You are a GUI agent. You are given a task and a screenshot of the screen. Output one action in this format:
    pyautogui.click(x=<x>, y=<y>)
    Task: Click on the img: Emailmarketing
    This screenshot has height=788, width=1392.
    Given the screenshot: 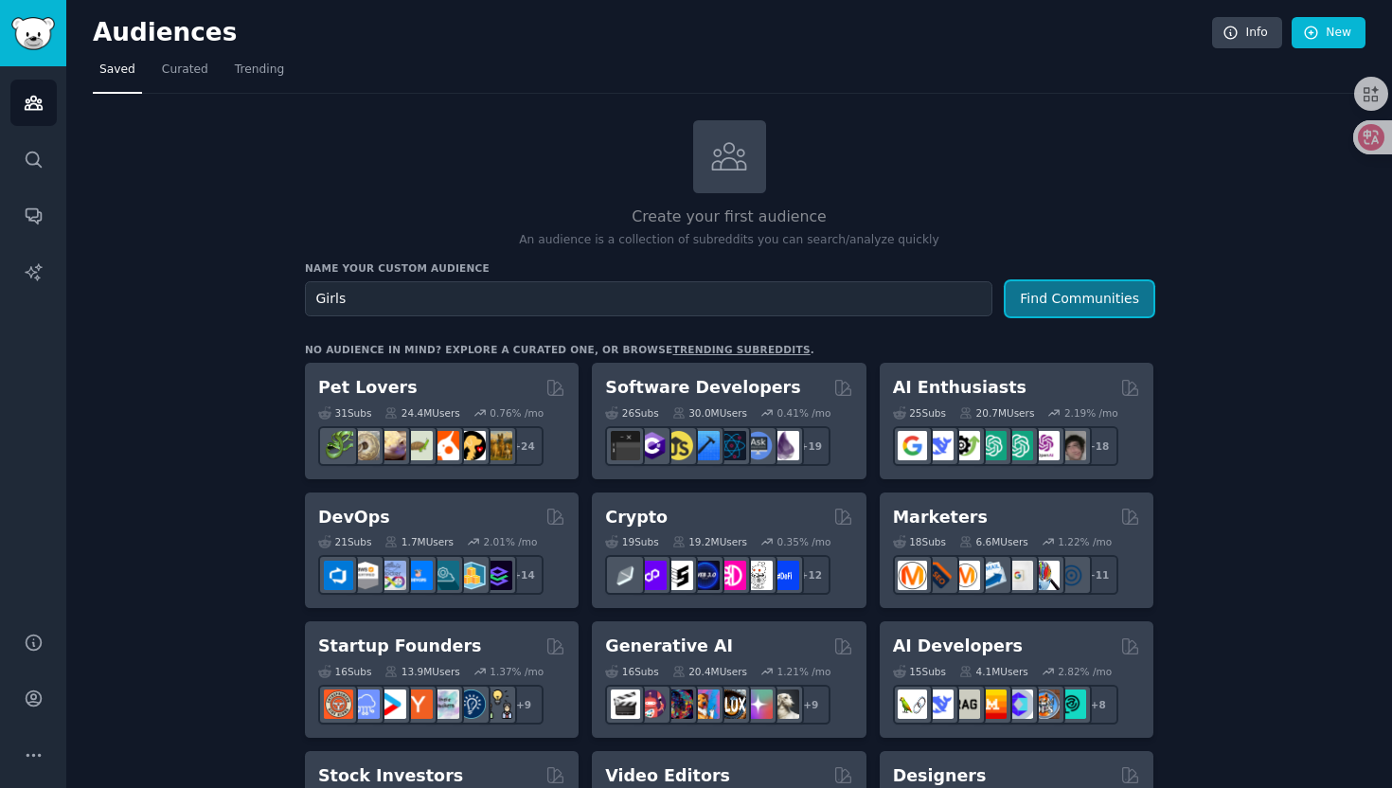 What is the action you would take?
    pyautogui.click(x=991, y=575)
    